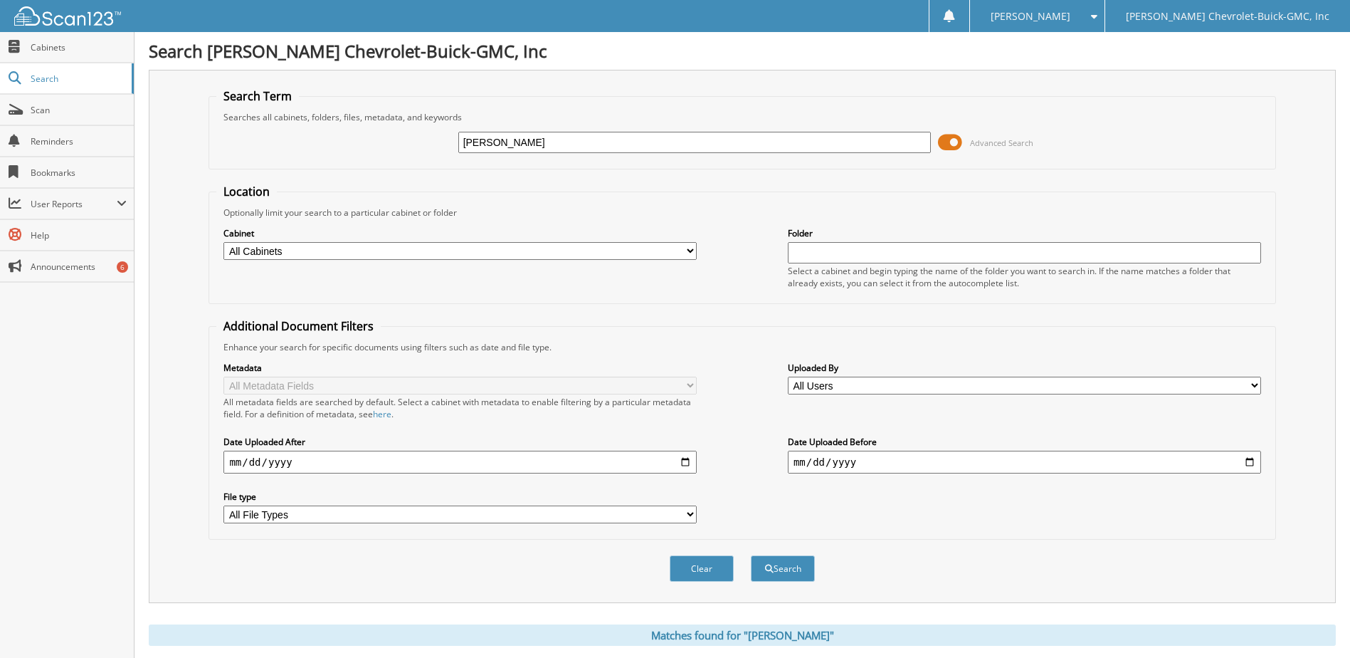  What do you see at coordinates (460, 367) in the screenshot?
I see `label: Metadata` at bounding box center [460, 367].